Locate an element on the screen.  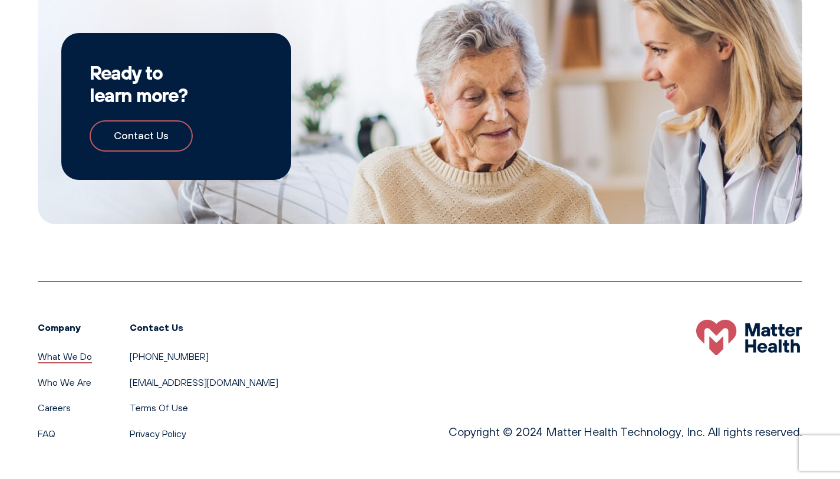
a: Careers is located at coordinates (54, 407).